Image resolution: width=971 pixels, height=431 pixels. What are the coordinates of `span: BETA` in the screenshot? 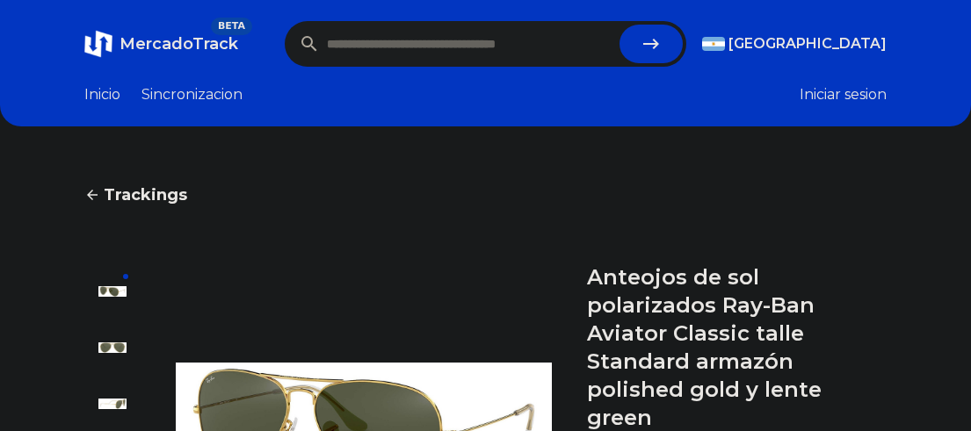 It's located at (231, 26).